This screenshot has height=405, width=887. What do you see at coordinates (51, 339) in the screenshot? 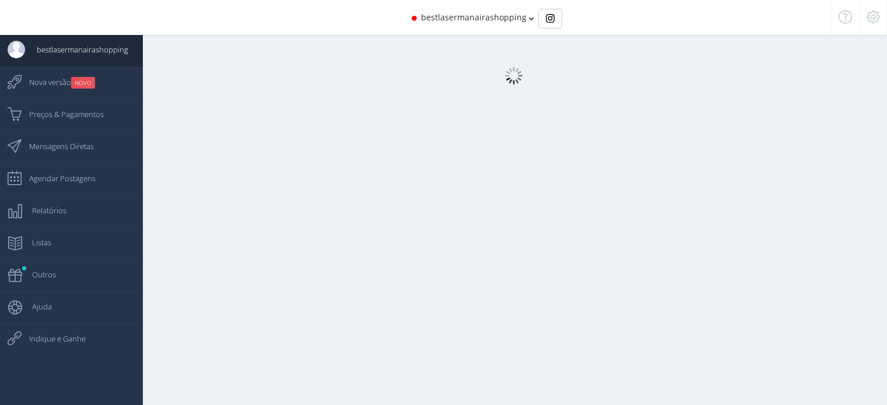
I see `span: Indique e Ganhe` at bounding box center [51, 339].